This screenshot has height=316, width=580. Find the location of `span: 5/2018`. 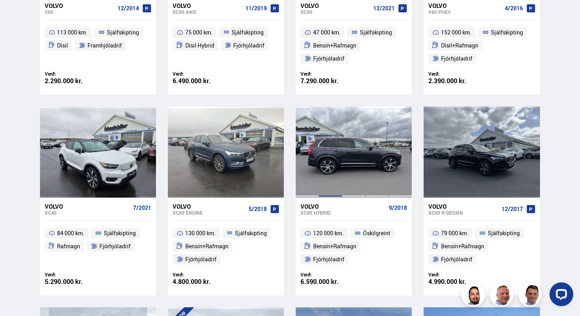

span: 5/2018 is located at coordinates (258, 209).